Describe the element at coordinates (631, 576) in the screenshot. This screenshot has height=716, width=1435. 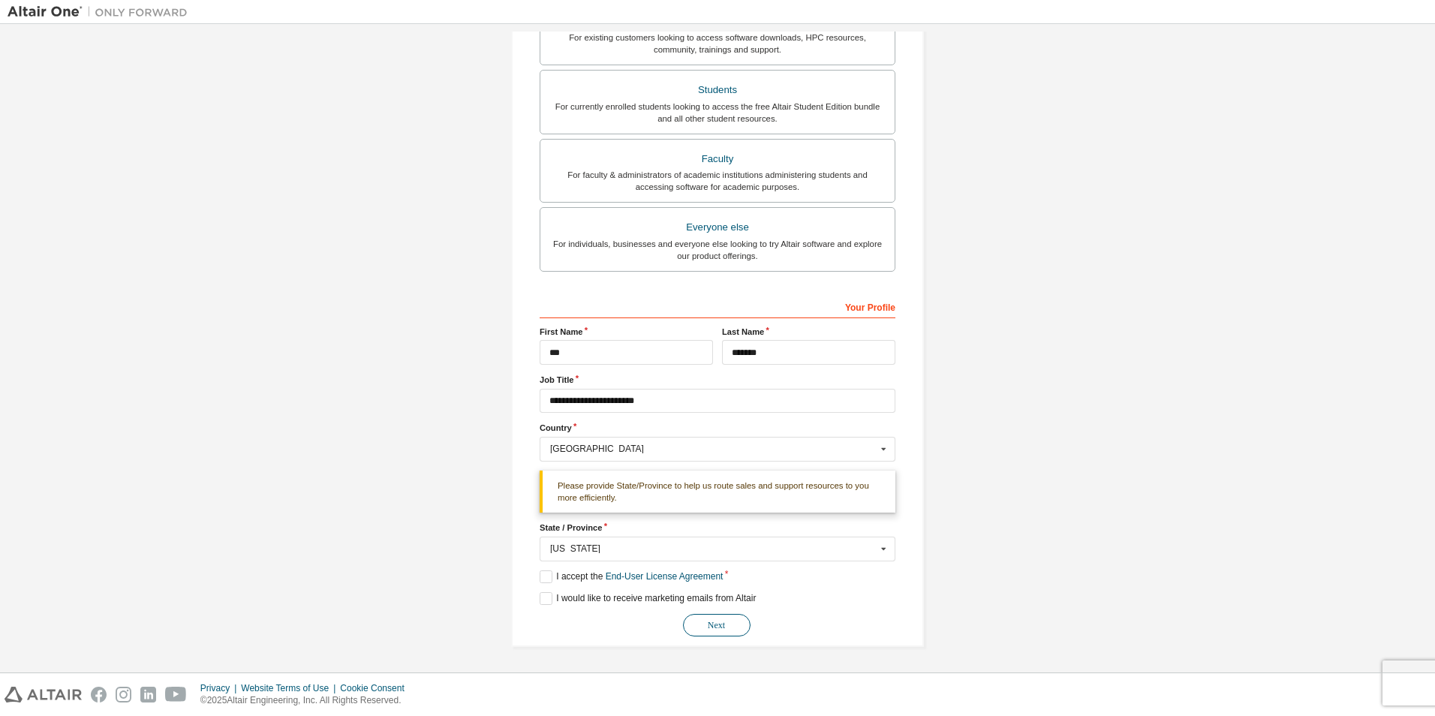
I see `label: I accept the` at that location.